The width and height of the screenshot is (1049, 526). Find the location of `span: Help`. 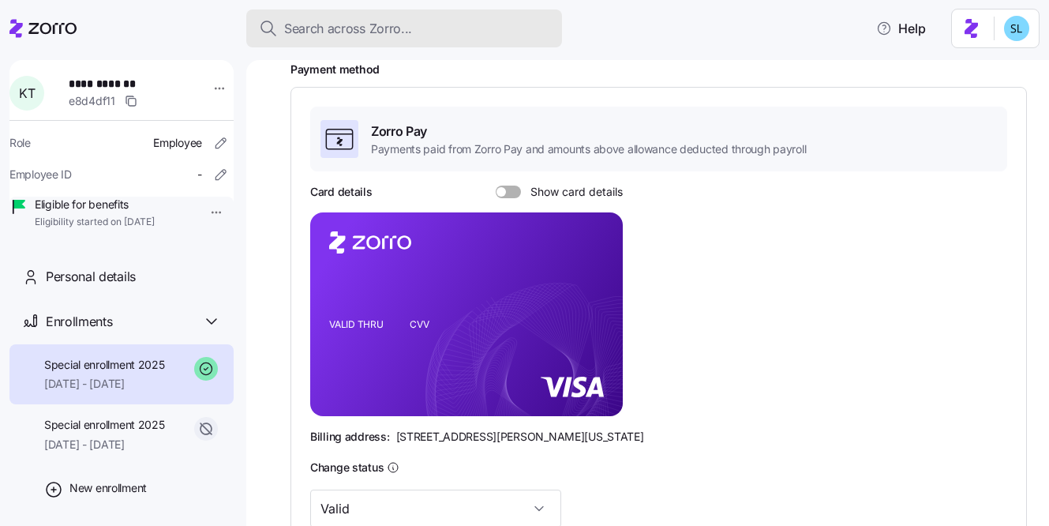

span: Help is located at coordinates (901, 28).